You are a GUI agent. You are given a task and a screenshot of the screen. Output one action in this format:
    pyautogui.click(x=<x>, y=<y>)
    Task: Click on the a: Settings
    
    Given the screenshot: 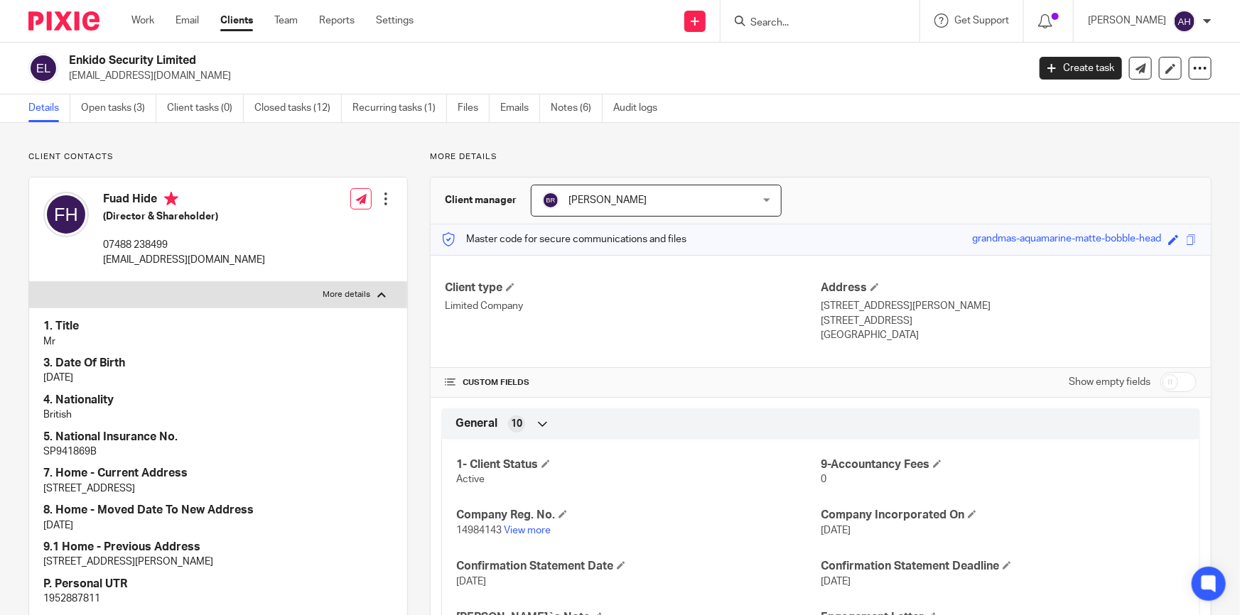 What is the action you would take?
    pyautogui.click(x=394, y=21)
    